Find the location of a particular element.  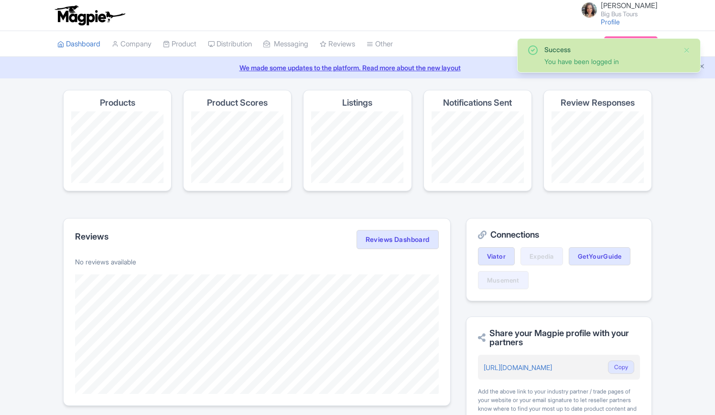

a: GetYourGuide is located at coordinates (600, 256).